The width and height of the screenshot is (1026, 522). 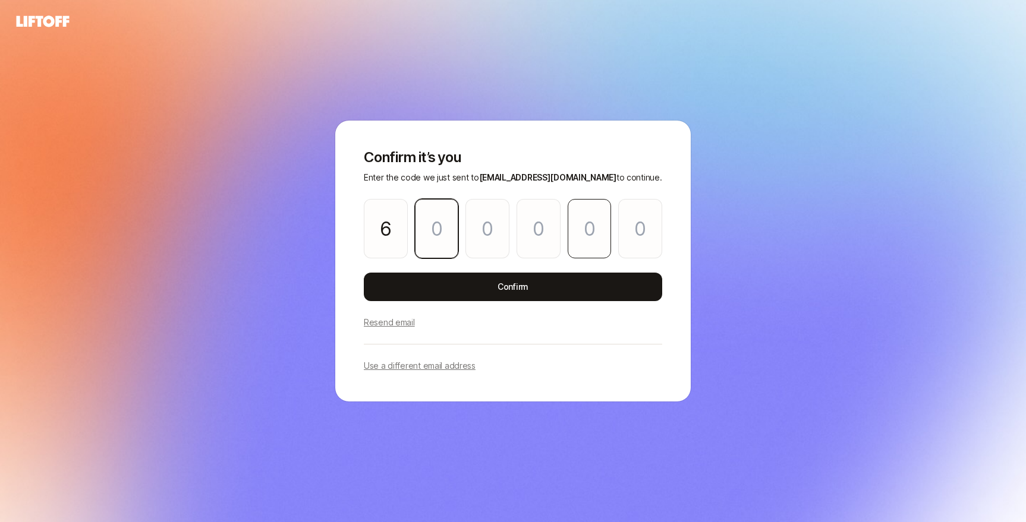 What do you see at coordinates (513, 157) in the screenshot?
I see `p: Confirm it’s you` at bounding box center [513, 157].